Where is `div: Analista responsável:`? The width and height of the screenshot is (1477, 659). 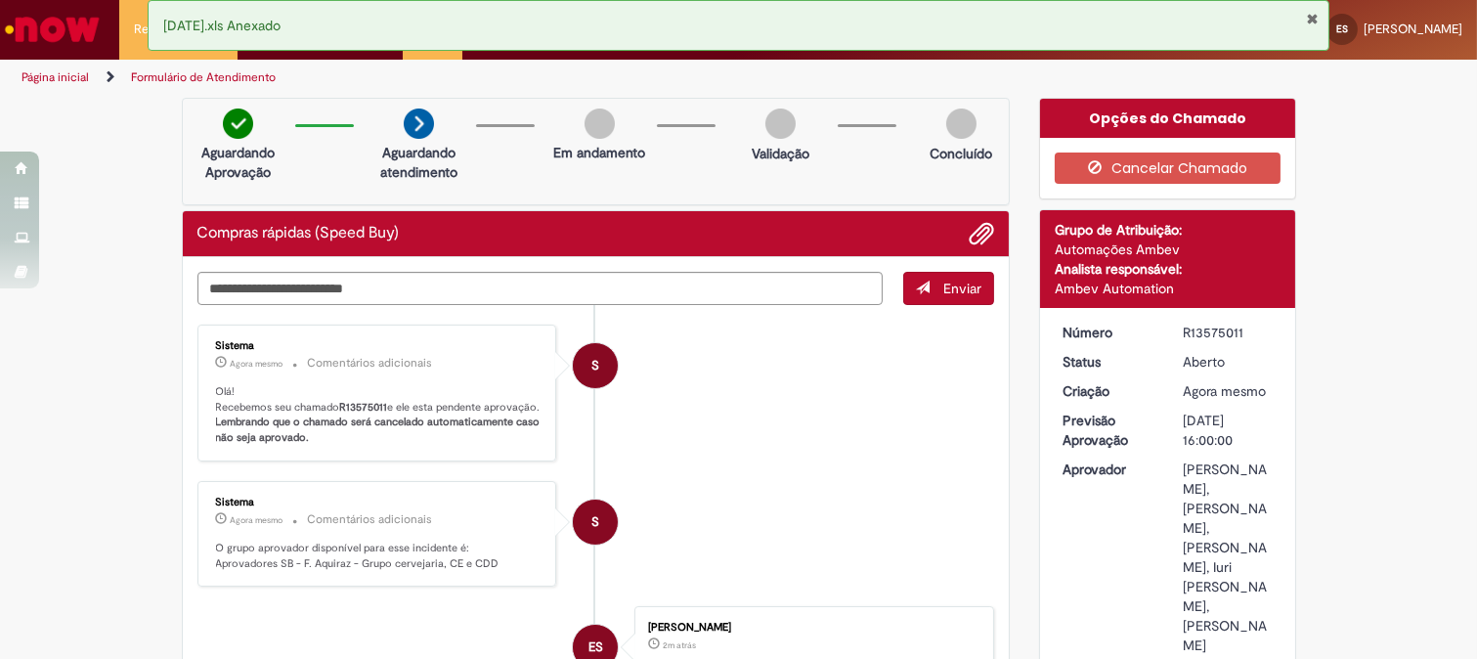
div: Analista responsável: is located at coordinates (1167, 269).